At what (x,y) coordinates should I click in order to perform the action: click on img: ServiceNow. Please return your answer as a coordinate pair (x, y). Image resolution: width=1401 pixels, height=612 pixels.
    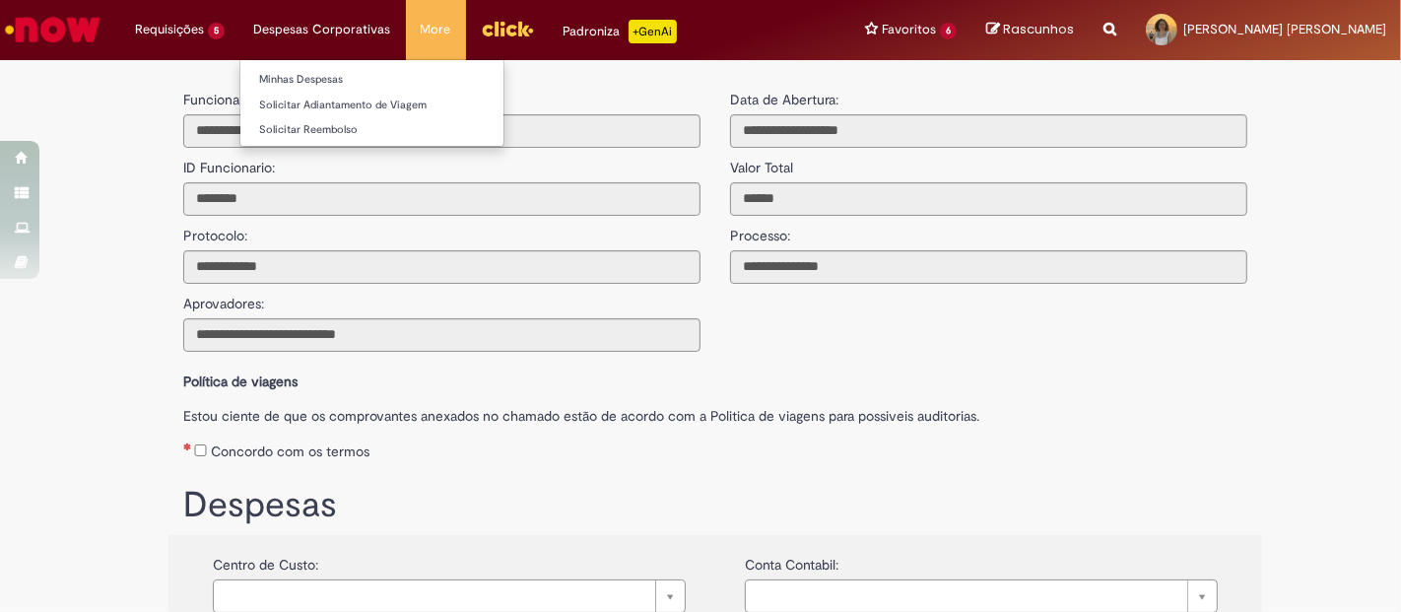
    Looking at the image, I should click on (52, 30).